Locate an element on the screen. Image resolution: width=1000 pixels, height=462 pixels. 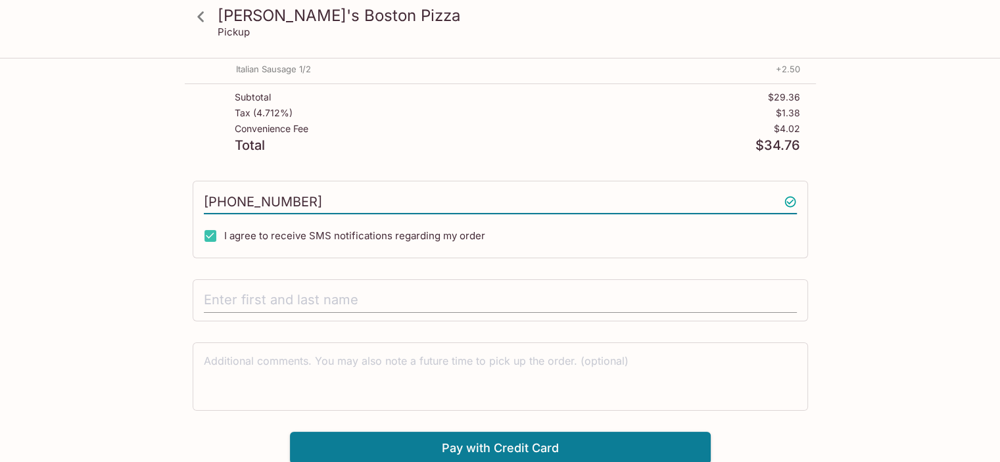
p: $1.38 is located at coordinates (787, 113).